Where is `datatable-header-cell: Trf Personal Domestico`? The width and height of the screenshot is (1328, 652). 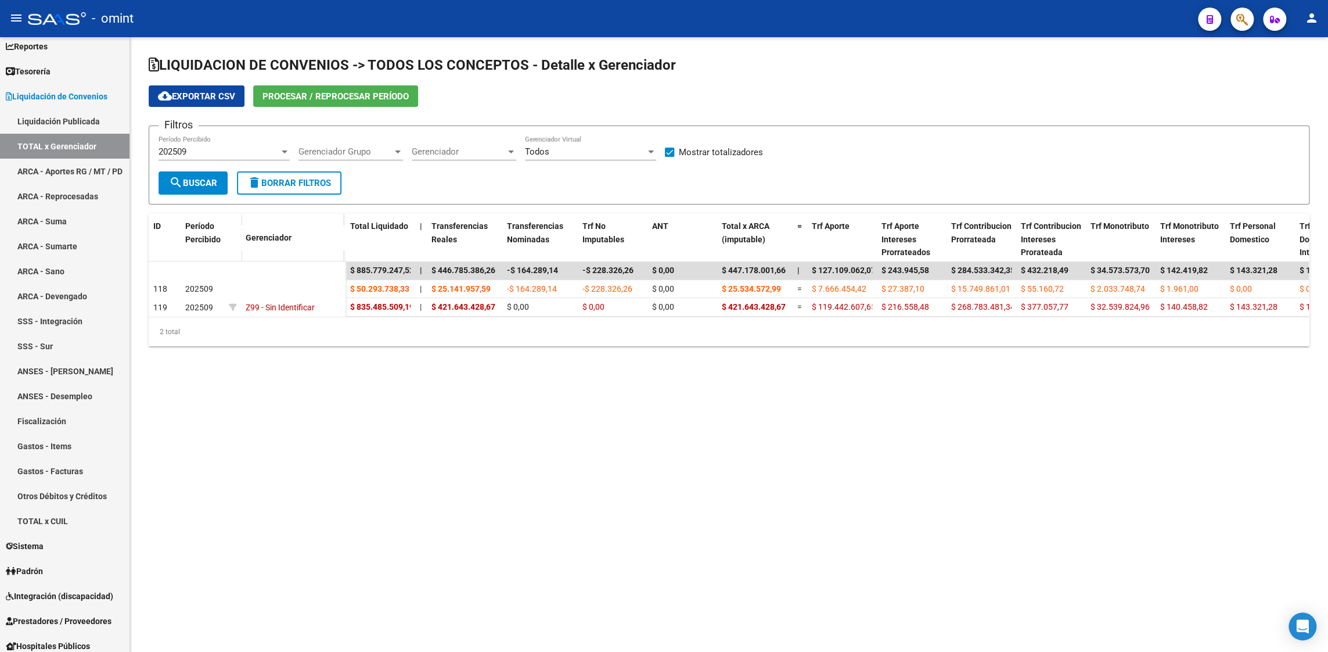
datatable-header-cell: Trf Personal Domestico is located at coordinates (1260, 239).